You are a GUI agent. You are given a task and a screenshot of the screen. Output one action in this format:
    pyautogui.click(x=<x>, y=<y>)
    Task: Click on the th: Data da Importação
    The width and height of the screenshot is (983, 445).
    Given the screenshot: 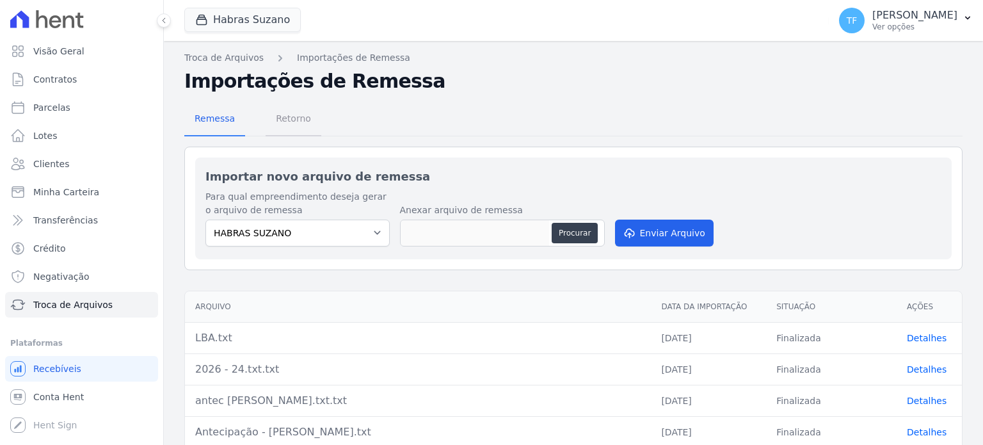 What is the action you would take?
    pyautogui.click(x=708, y=307)
    